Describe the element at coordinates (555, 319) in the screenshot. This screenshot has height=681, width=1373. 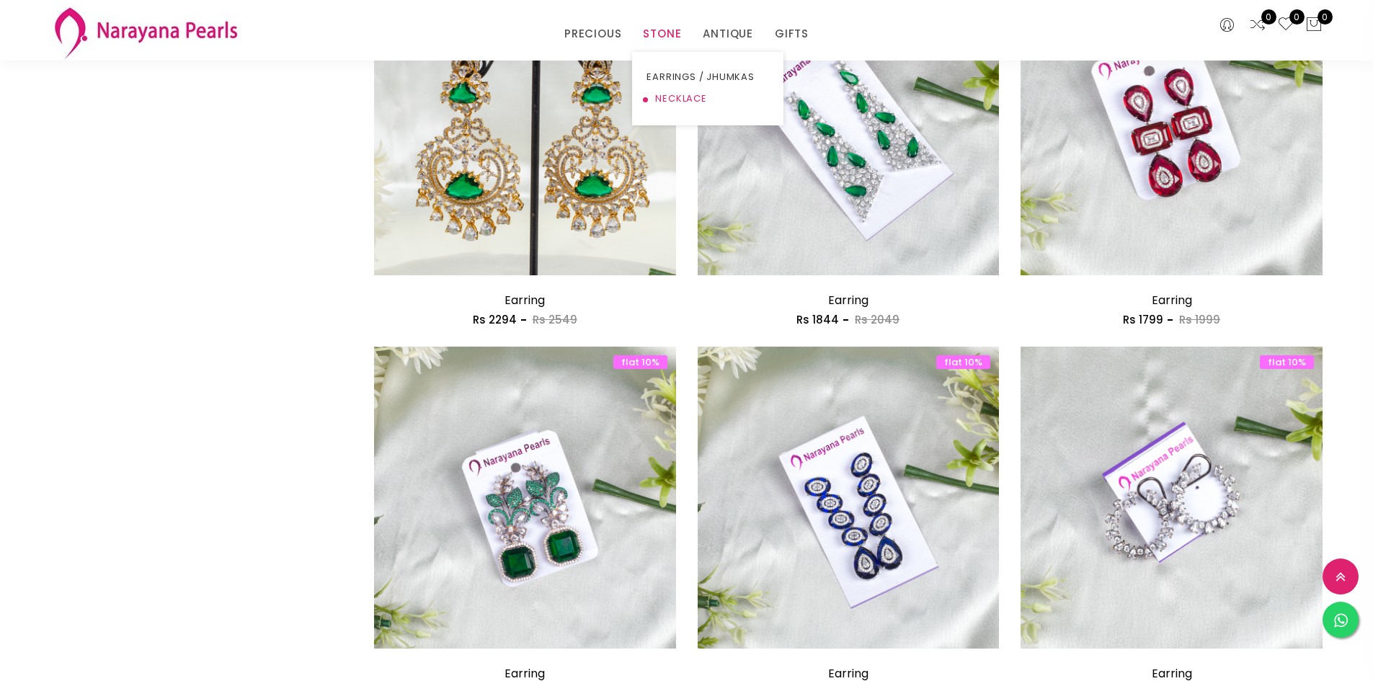
I see `span: Rs 2549` at that location.